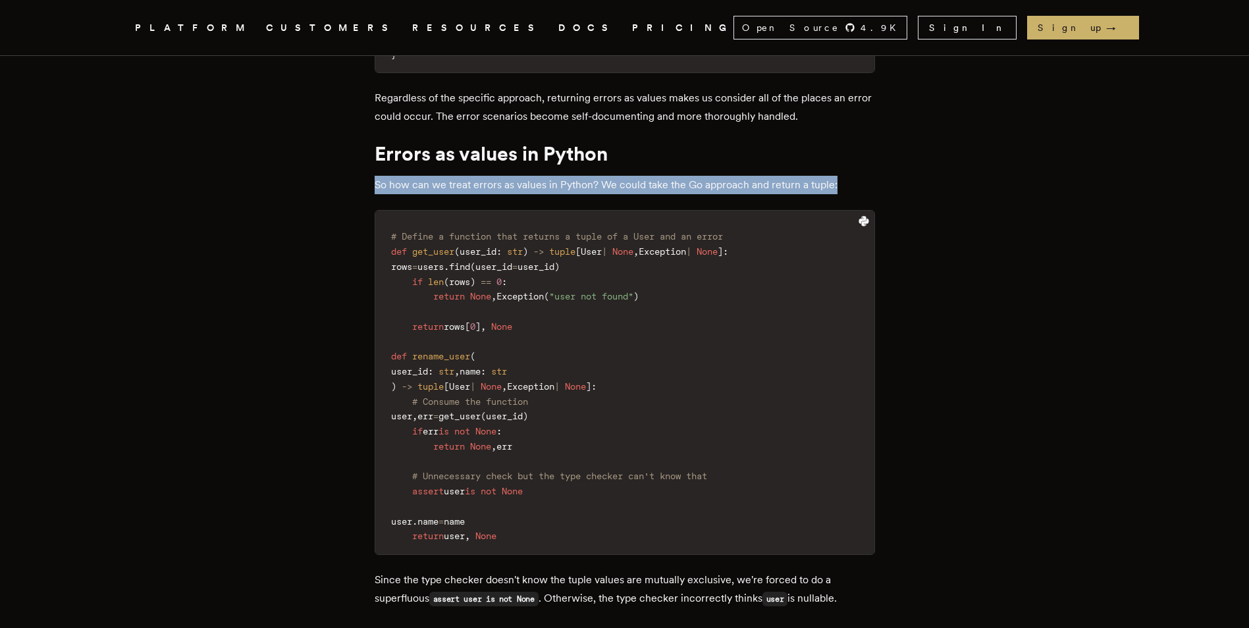 The image size is (1249, 628). Describe the element at coordinates (460, 267) in the screenshot. I see `span: find` at that location.